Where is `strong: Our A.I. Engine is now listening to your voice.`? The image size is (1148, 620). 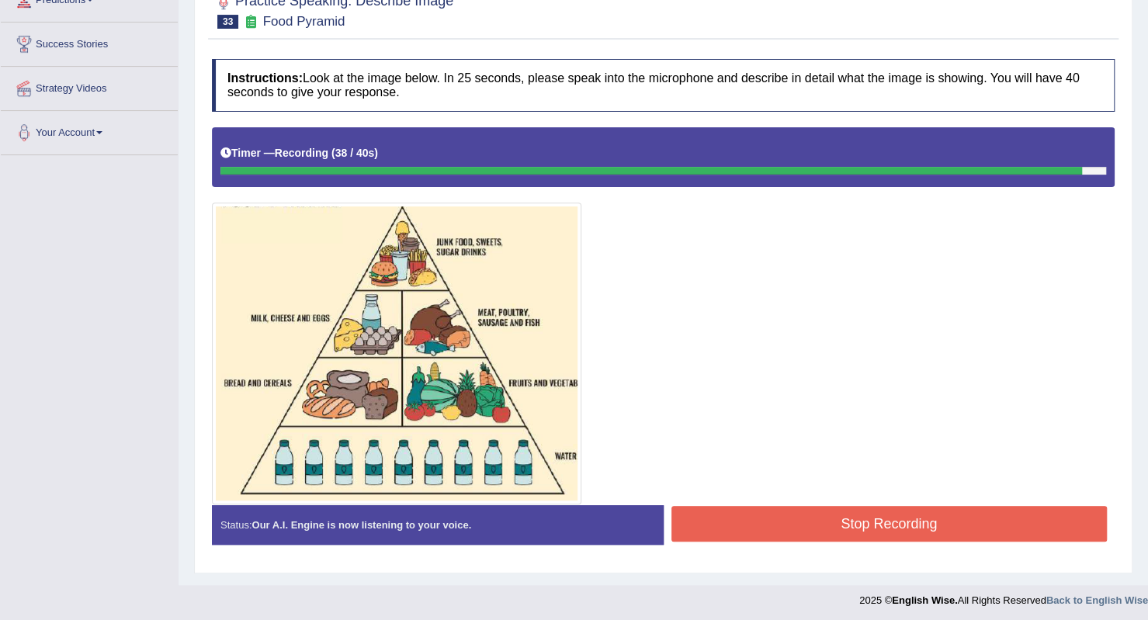
strong: Our A.I. Engine is now listening to your voice. is located at coordinates (361, 525).